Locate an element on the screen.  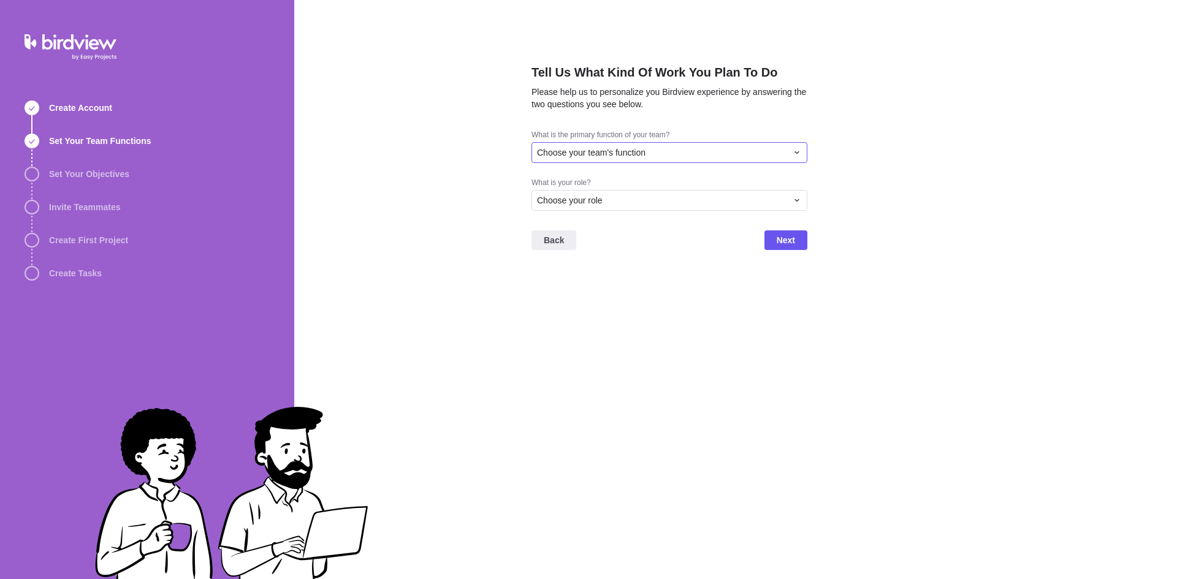
span: Choose your role is located at coordinates (570, 200).